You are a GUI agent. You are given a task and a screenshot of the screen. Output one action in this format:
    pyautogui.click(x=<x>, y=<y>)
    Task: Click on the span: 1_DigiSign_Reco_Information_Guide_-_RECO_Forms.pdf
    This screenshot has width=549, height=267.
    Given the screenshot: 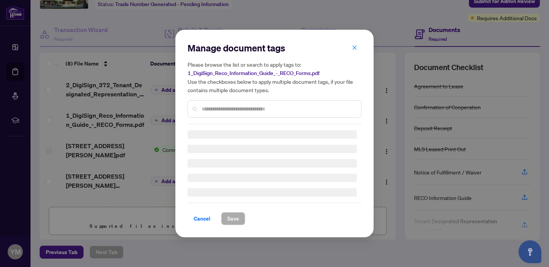 What is the action you would take?
    pyautogui.click(x=254, y=73)
    